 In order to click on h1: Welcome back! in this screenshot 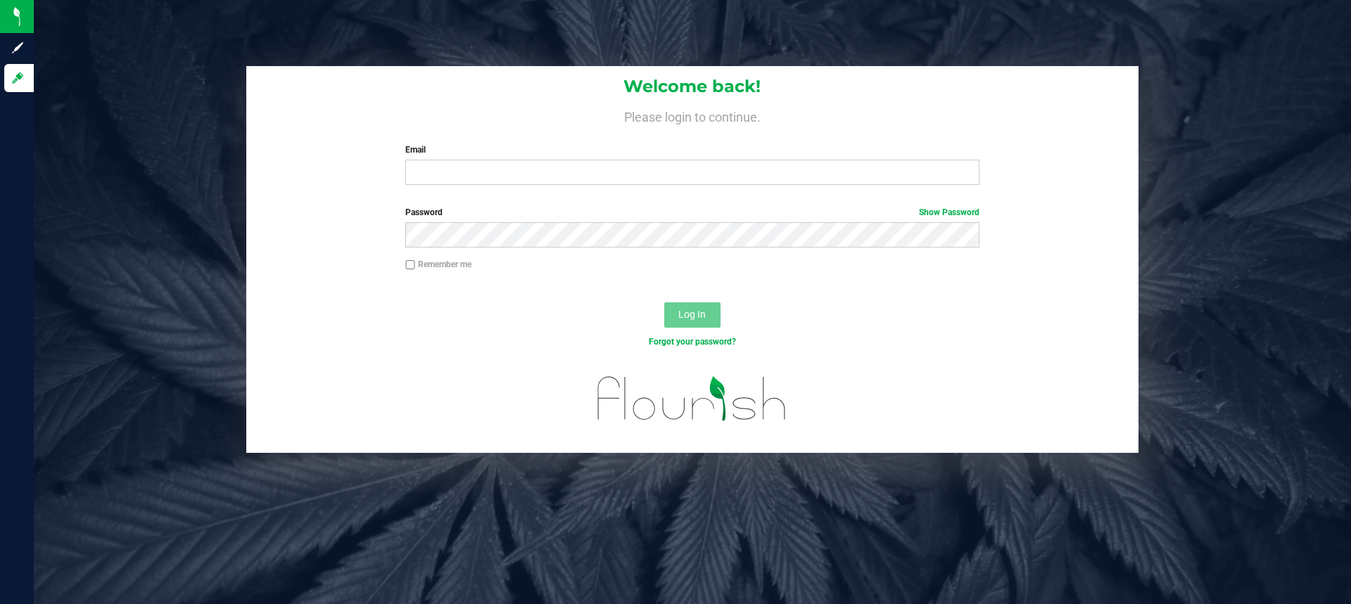, I will do `click(692, 87)`.